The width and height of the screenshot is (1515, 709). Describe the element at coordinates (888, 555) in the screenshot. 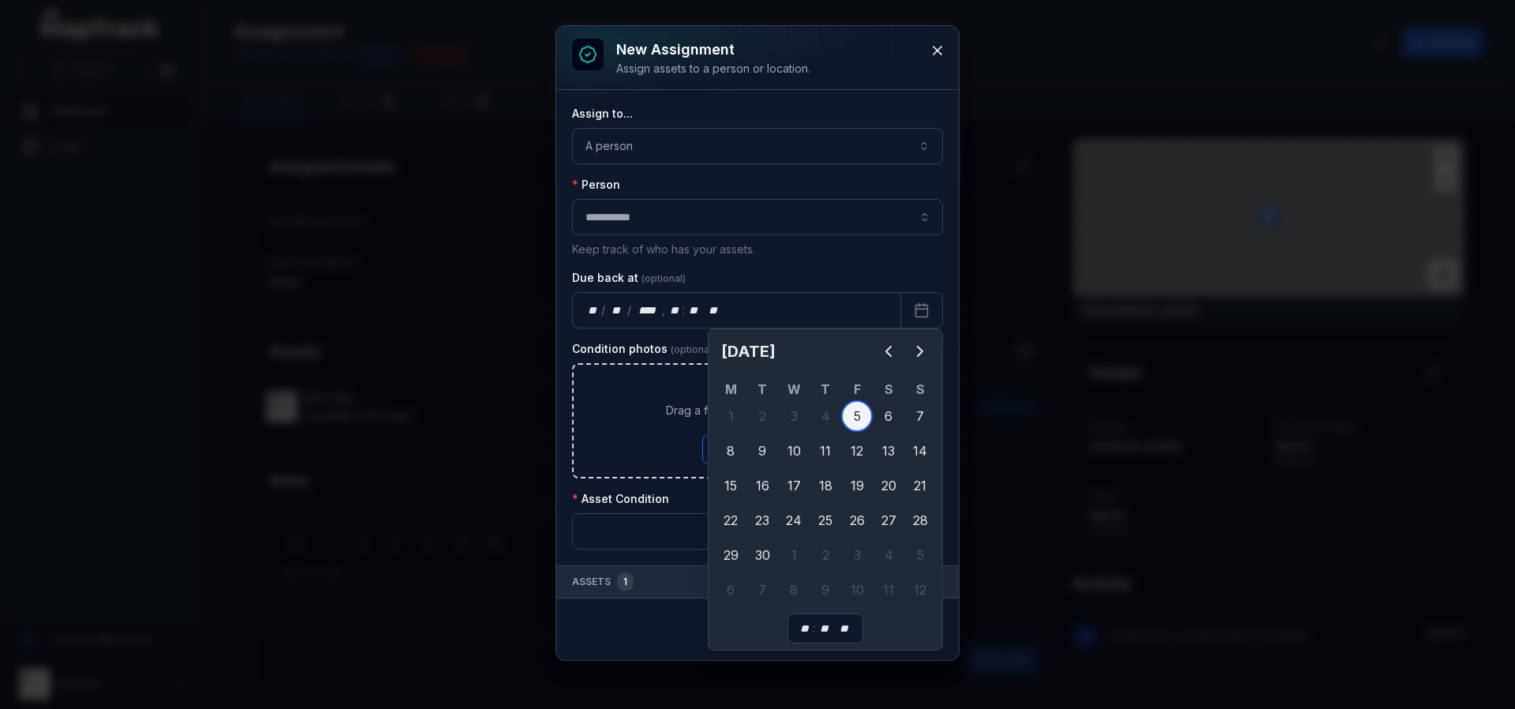

I see `div: Saturday 4 October 2025` at that location.